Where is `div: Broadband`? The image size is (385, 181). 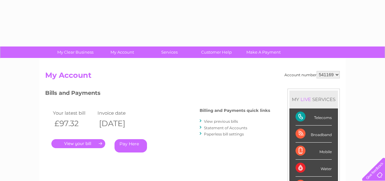 div: Broadband is located at coordinates (314, 134).